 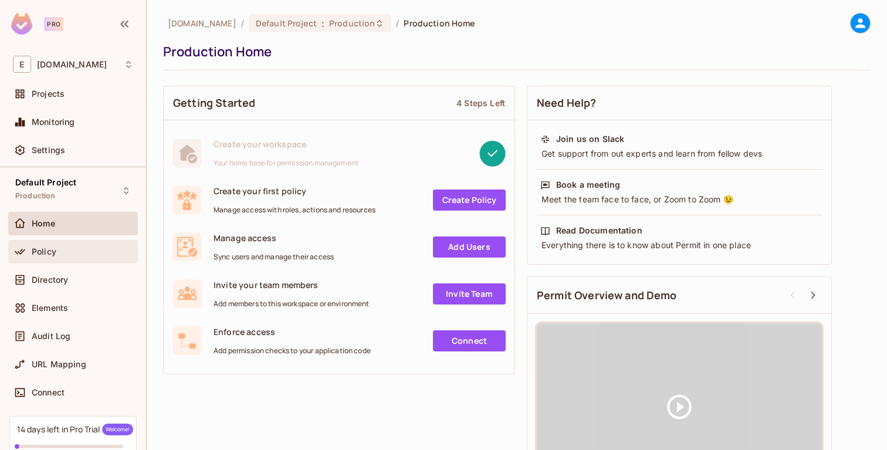 I want to click on span: Manage access, so click(x=273, y=238).